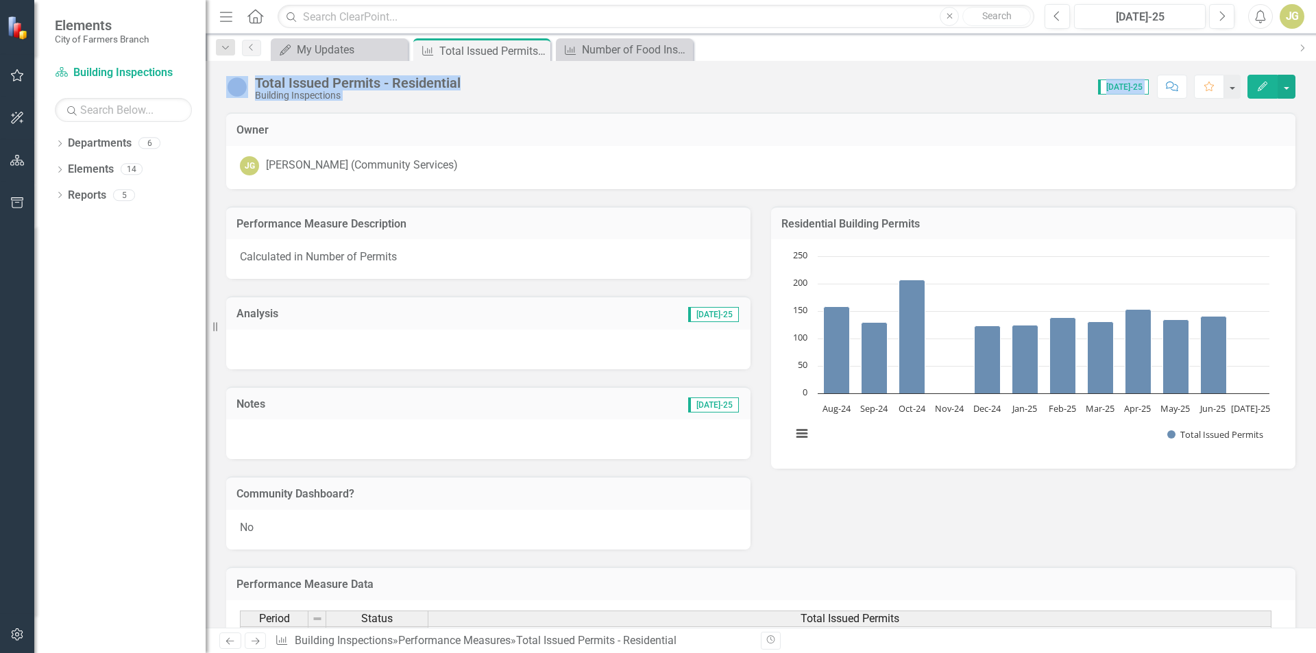 This screenshot has height=653, width=1316. Describe the element at coordinates (124, 195) in the screenshot. I see `div: 5` at that location.